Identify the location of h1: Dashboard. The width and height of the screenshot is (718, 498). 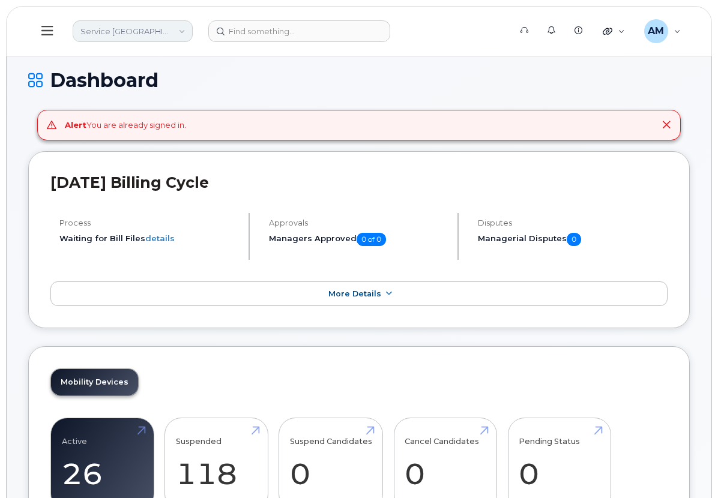
(359, 80).